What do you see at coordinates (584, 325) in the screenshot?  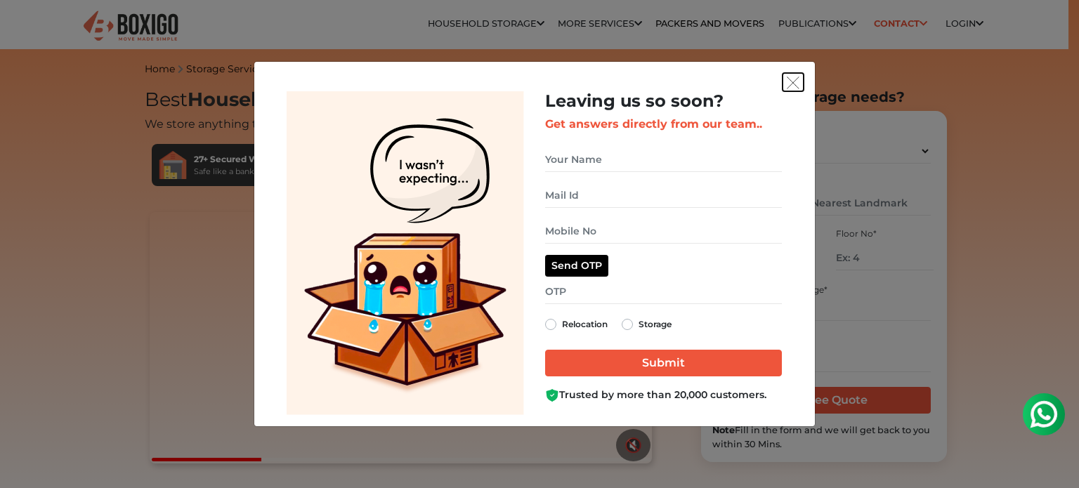 I see `label: Relocation` at bounding box center [584, 325].